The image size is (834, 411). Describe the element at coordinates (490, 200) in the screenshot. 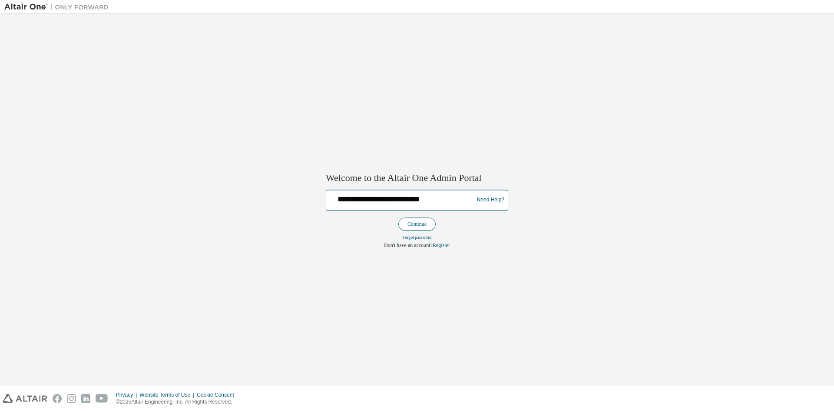

I see `a: Need Help?` at that location.